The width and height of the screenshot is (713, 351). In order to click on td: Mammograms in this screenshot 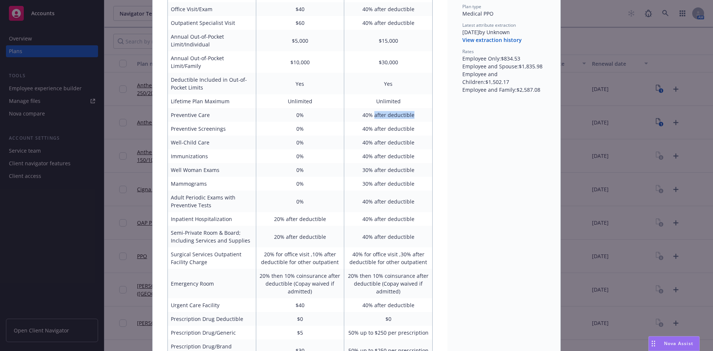, I will do `click(212, 183)`.